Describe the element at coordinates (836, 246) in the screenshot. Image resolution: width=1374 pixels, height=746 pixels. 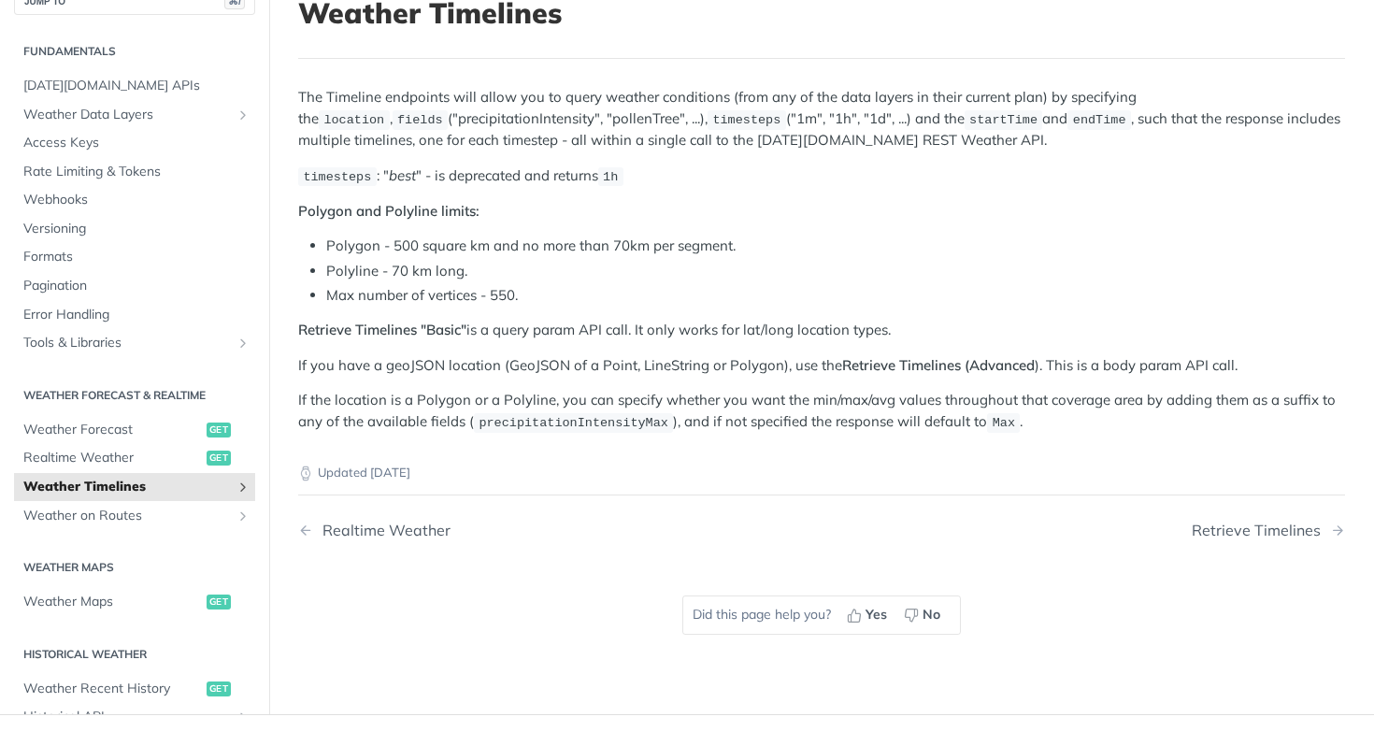
I see `li: Polygon - 500 square km and no more than 70km per segment.` at that location.